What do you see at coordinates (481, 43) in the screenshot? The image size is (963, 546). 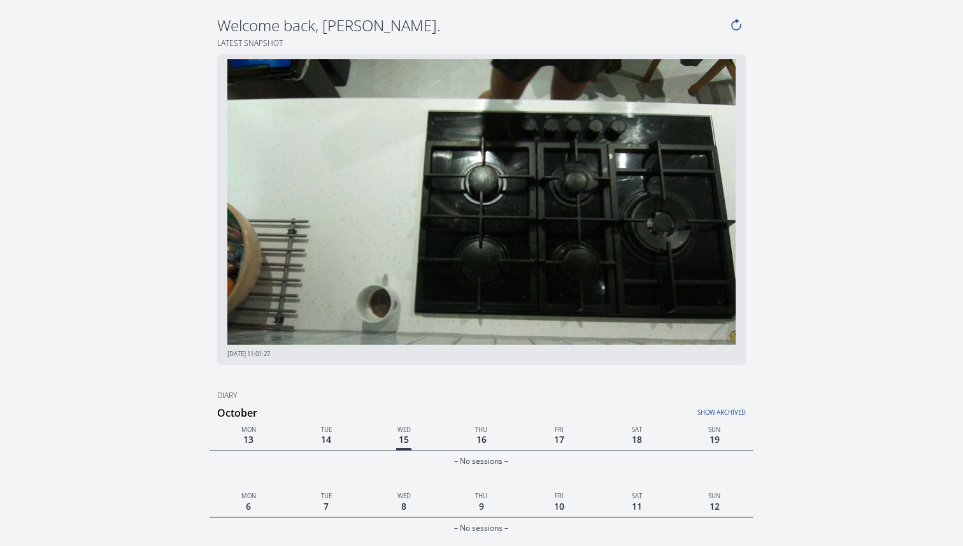 I see `h2: Latest snapshot` at bounding box center [481, 43].